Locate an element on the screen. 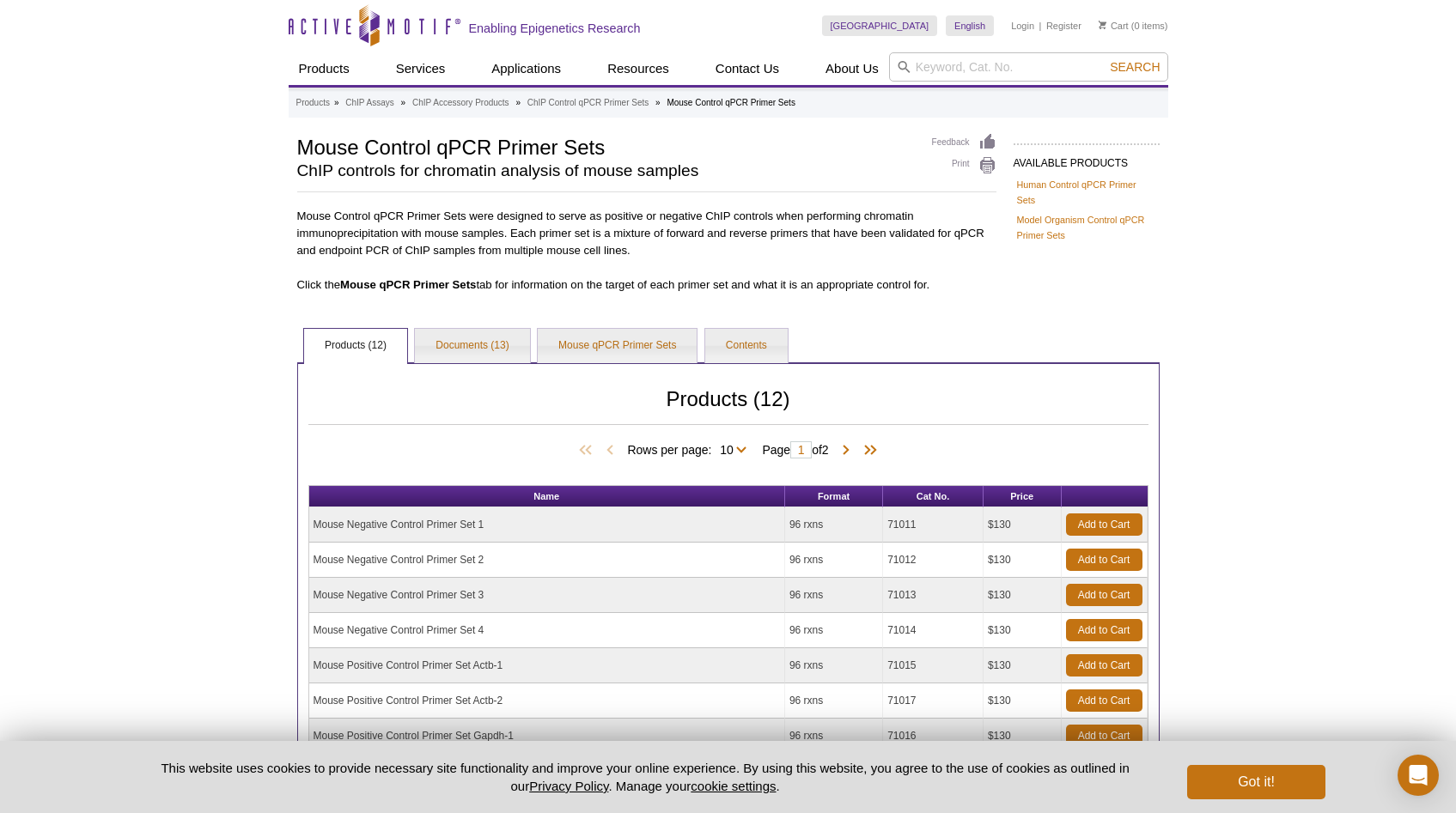 This screenshot has height=813, width=1456. h2: Enabling Epigenetics Research is located at coordinates (554, 29).